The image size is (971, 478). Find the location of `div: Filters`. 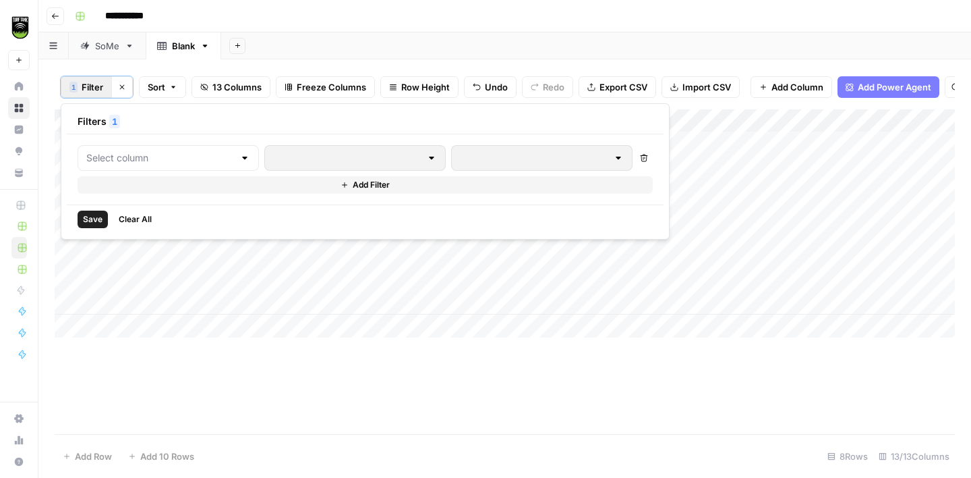

div: Filters is located at coordinates (365, 121).